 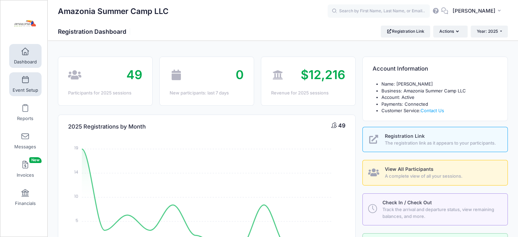 What do you see at coordinates (489, 31) in the screenshot?
I see `button: Year: 2025` at bounding box center [489, 31].